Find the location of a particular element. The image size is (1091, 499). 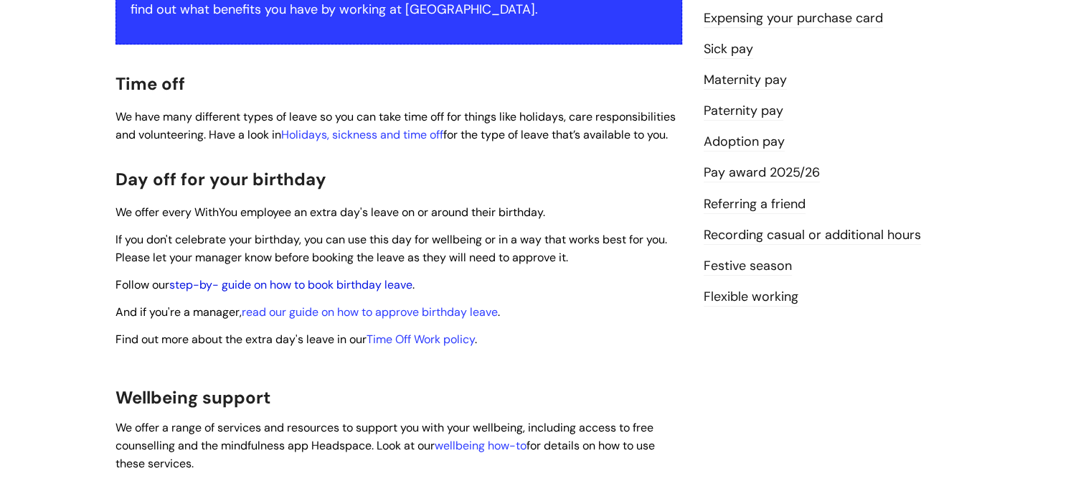

span: And if you're a manager, . is located at coordinates (308, 311).